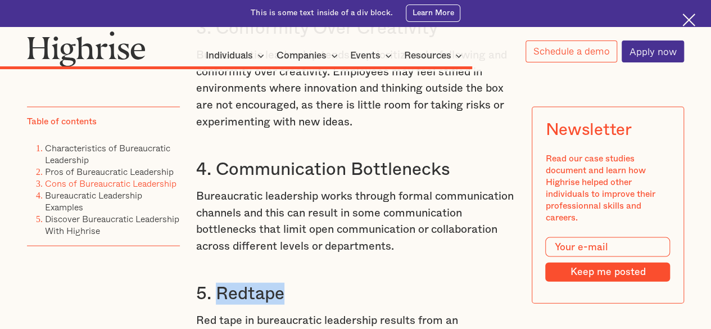 The height and width of the screenshot is (329, 711). I want to click on h3: 4. Communication Bottlenecks, so click(356, 169).